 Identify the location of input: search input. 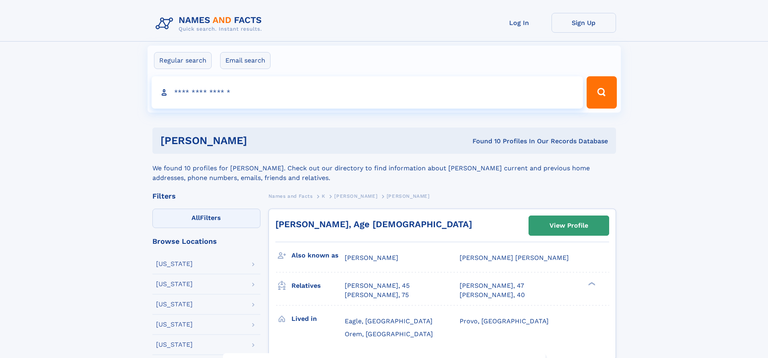
(367, 92).